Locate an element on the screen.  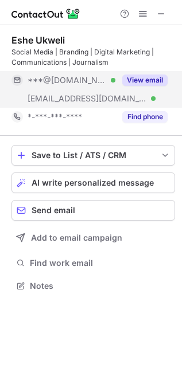
button: AI write personalized message is located at coordinates (93, 183).